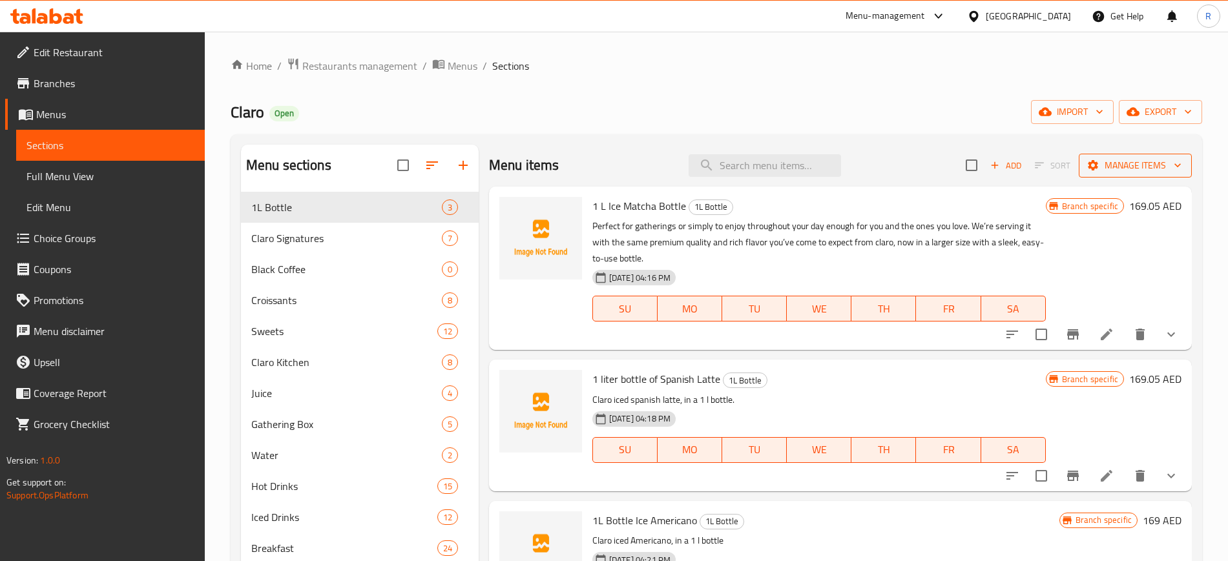 Image resolution: width=1228 pixels, height=561 pixels. I want to click on div: Water, so click(346, 455).